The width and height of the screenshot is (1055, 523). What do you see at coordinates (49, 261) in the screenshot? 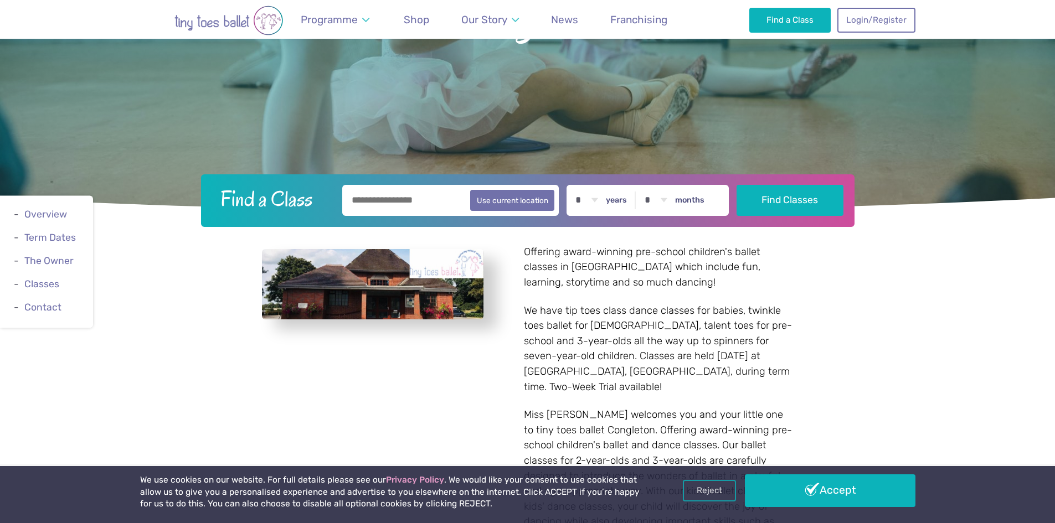
I see `a: The Owner` at bounding box center [49, 261].